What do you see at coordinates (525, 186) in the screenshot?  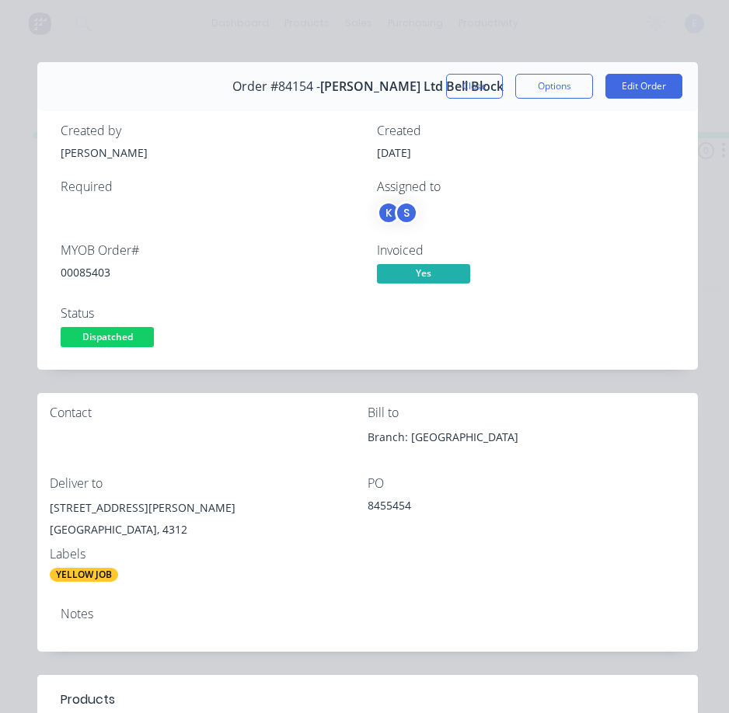 I see `div: Assigned to` at bounding box center [525, 186].